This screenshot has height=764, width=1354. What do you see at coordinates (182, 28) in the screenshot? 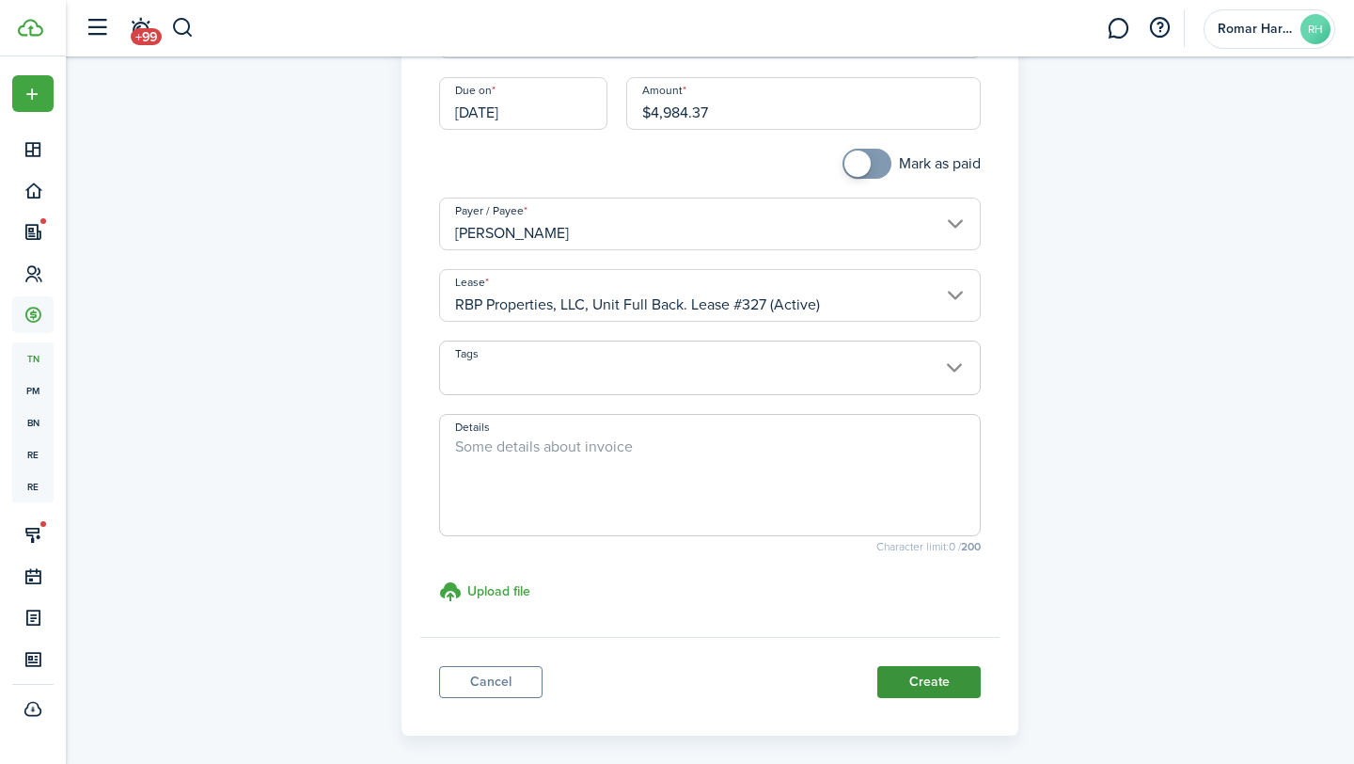
I see `button: Search` at bounding box center [182, 28].